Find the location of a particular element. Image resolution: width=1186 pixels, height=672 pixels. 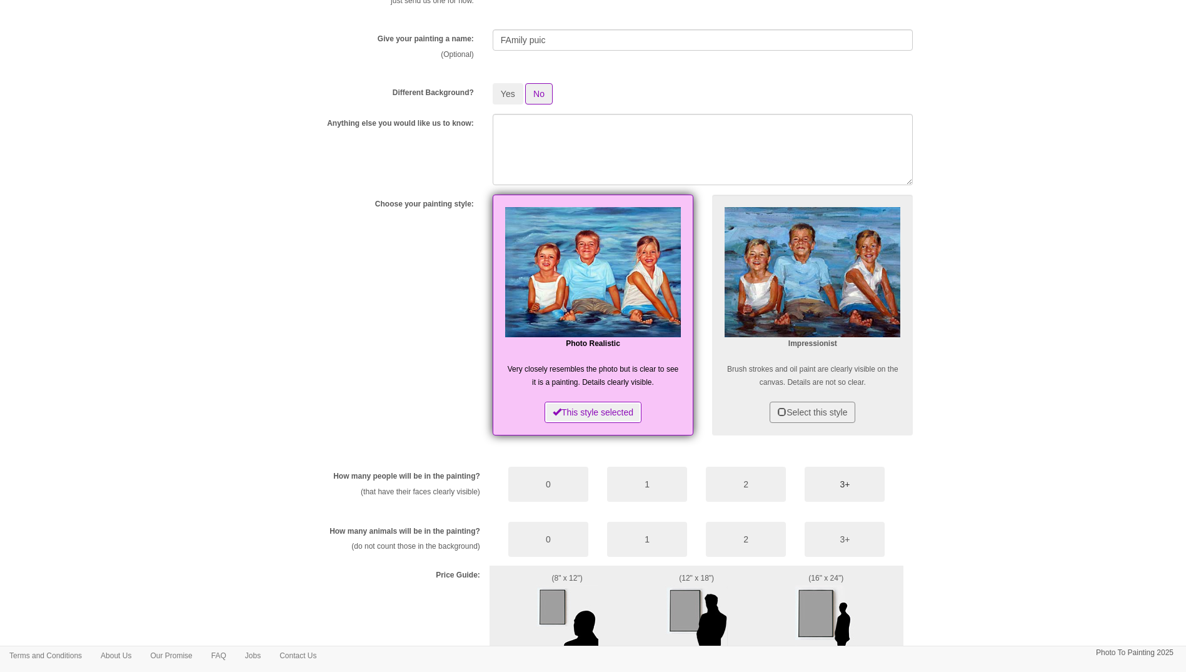

a: About Us is located at coordinates (116, 655).